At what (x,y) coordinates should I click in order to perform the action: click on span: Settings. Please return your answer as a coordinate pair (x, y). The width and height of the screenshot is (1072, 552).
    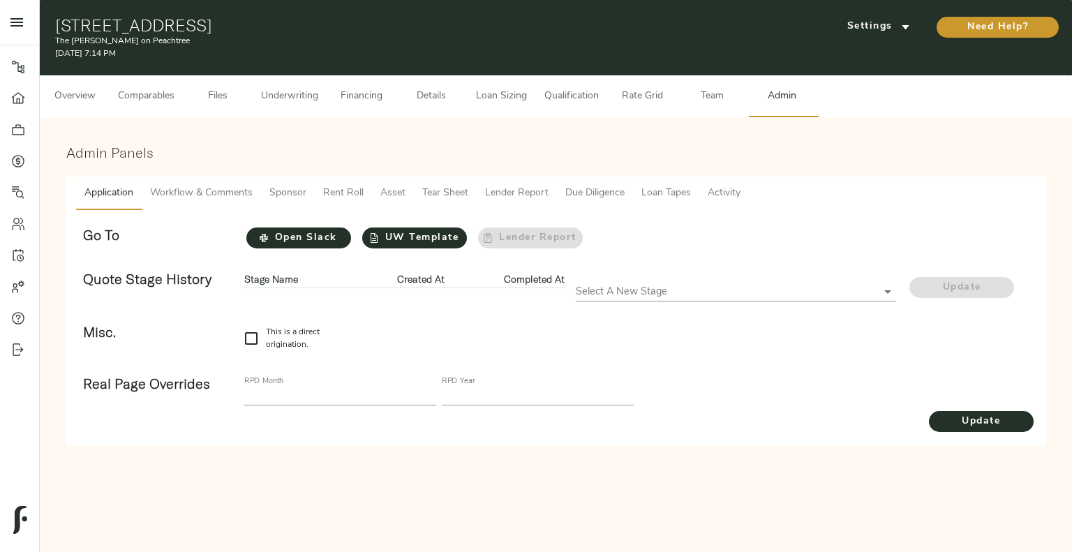
    Looking at the image, I should click on (879, 27).